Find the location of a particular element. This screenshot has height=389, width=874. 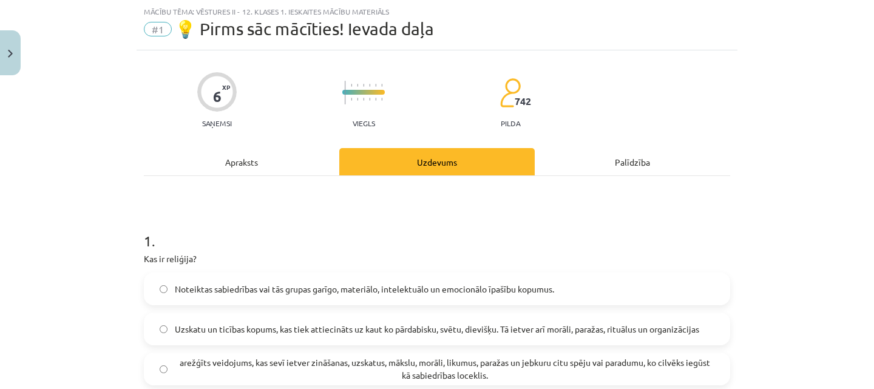

span: arežģīts veidojums, kas sevī ietver zināšanas, uzskatus, mākslu, morāli, likumus, paražas un jebk... is located at coordinates (445, 369).